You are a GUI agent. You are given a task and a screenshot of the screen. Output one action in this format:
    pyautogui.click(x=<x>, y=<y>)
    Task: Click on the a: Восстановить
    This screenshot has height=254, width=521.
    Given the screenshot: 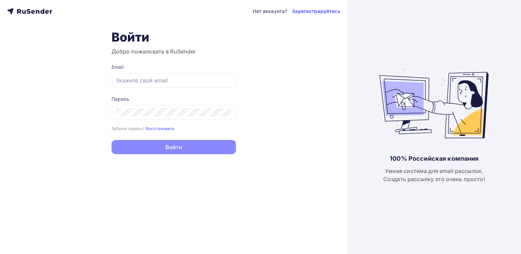 What is the action you would take?
    pyautogui.click(x=160, y=128)
    